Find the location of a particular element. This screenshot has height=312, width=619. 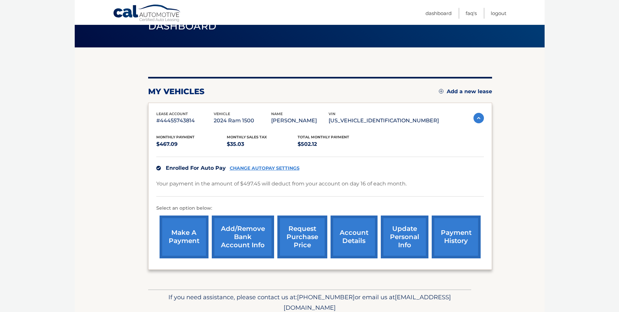

img: accordion-active.svg is located at coordinates (479, 118).